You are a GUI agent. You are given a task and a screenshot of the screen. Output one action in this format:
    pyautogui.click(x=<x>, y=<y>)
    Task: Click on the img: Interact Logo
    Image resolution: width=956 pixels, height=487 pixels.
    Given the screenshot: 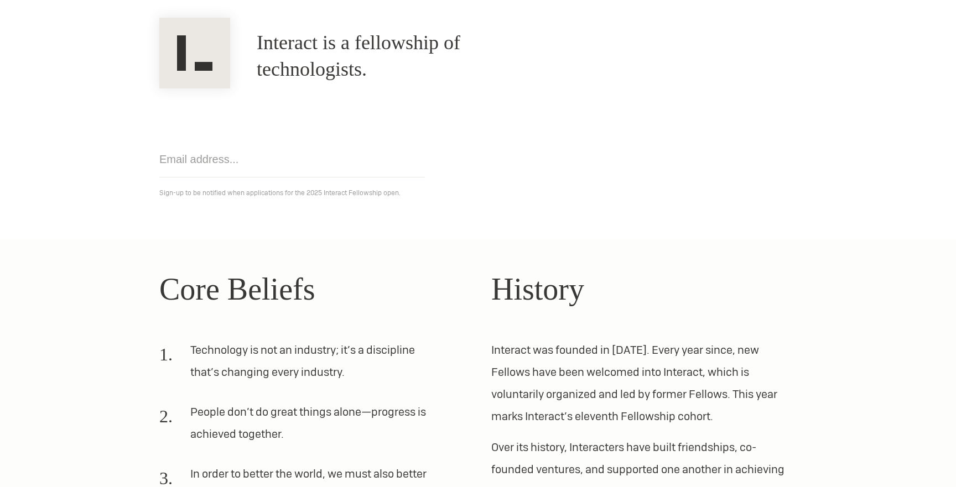 What is the action you would take?
    pyautogui.click(x=195, y=53)
    